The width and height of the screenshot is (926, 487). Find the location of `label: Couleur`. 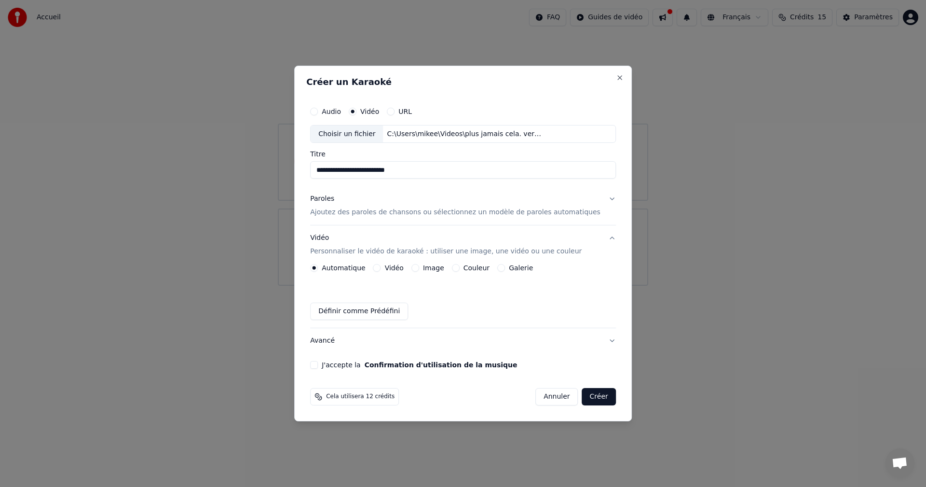

label: Couleur is located at coordinates (477, 268).